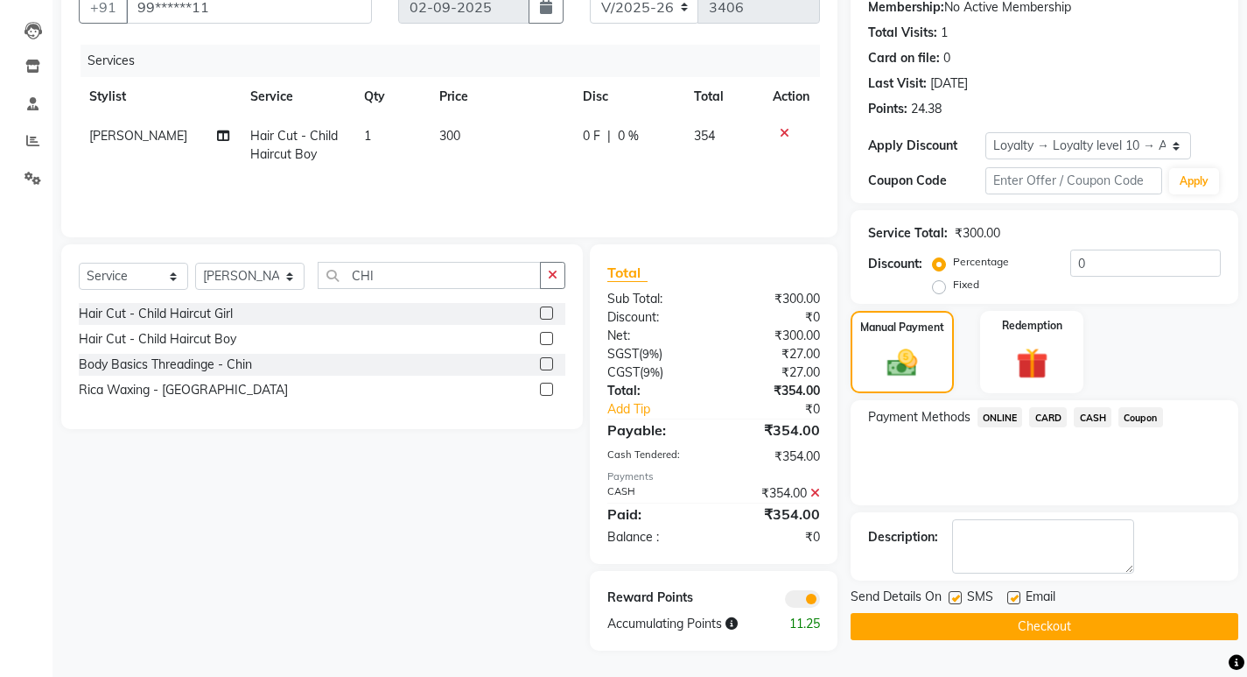 This screenshot has height=677, width=1247. Describe the element at coordinates (966, 284) in the screenshot. I see `label: Fixed` at that location.